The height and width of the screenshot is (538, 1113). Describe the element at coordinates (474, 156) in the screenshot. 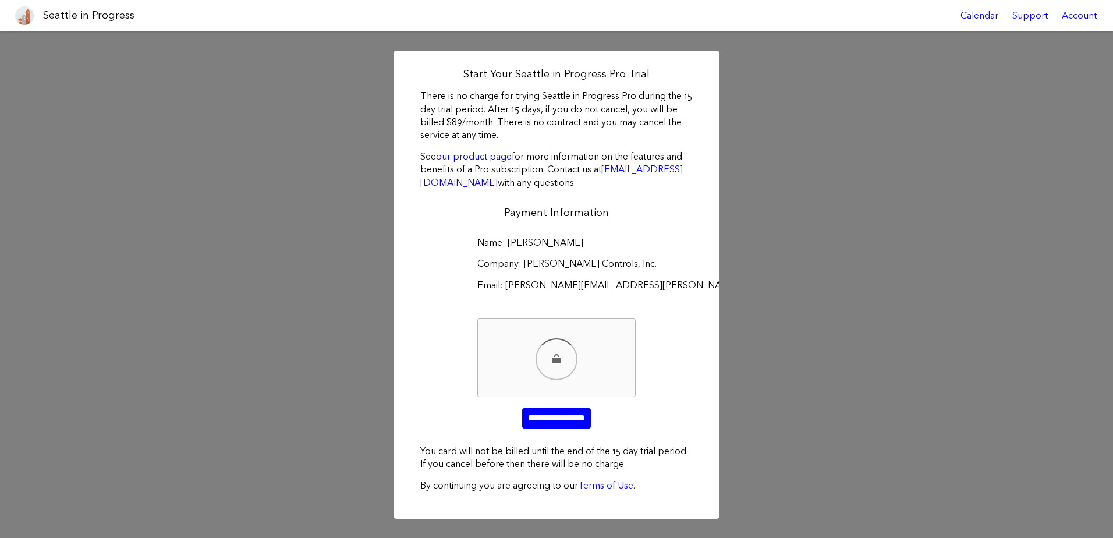

I see `a: our product page` at that location.